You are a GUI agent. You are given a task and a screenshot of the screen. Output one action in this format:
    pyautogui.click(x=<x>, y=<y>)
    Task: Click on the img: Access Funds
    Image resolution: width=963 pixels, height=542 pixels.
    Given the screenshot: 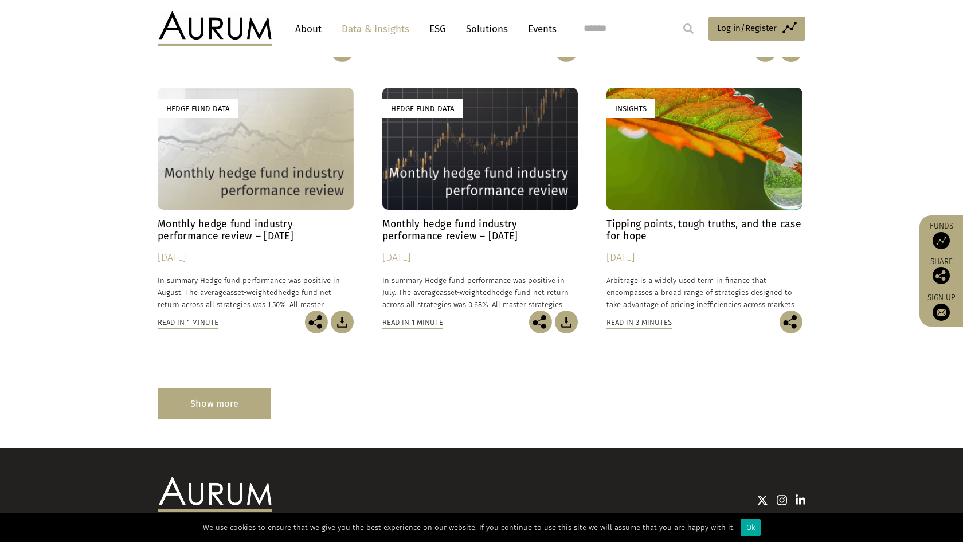 What is the action you would take?
    pyautogui.click(x=941, y=241)
    